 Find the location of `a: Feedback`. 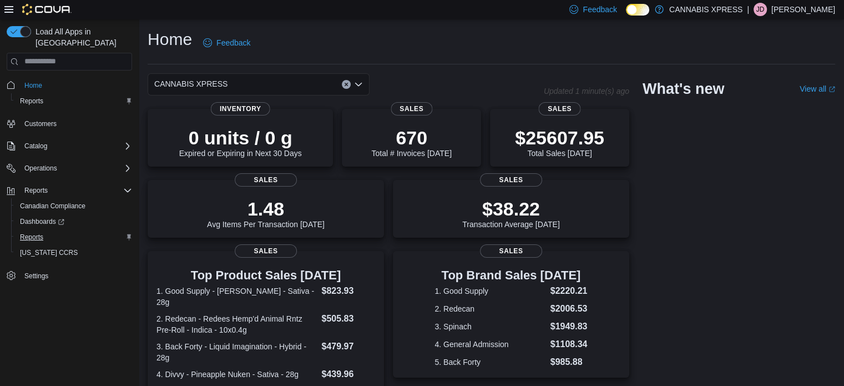

a: Feedback is located at coordinates (226, 43).